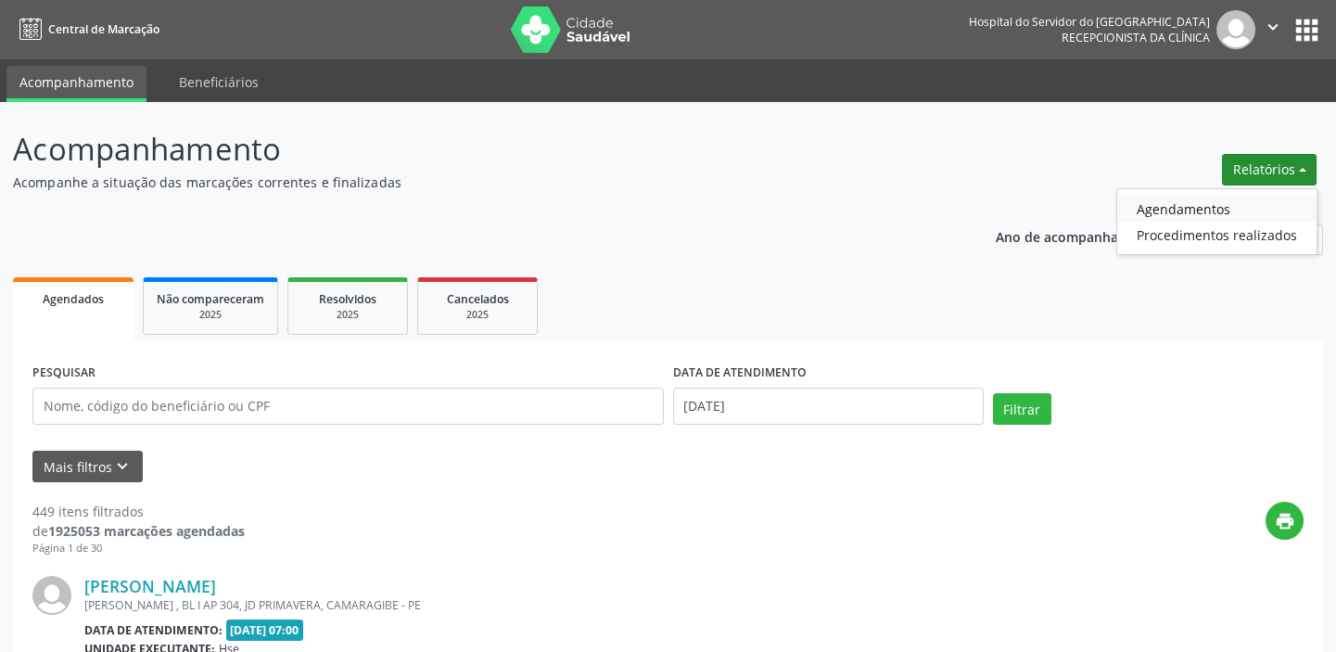 The width and height of the screenshot is (1336, 652). I want to click on a: Agendamentos, so click(1217, 209).